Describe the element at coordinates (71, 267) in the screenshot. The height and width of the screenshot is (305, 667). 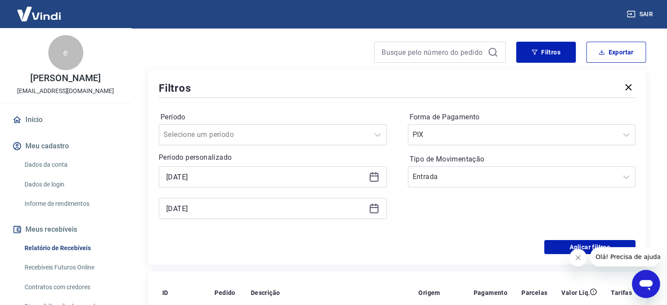
I see `a: Recebíveis Futuros Online` at that location.